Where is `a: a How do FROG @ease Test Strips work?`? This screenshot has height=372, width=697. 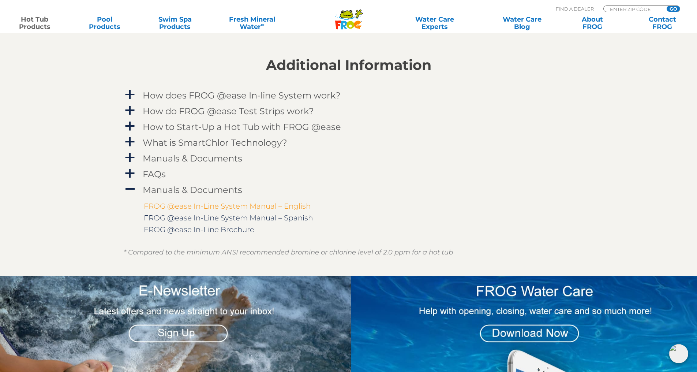 a: a How do FROG @ease Test Strips work? is located at coordinates (349, 111).